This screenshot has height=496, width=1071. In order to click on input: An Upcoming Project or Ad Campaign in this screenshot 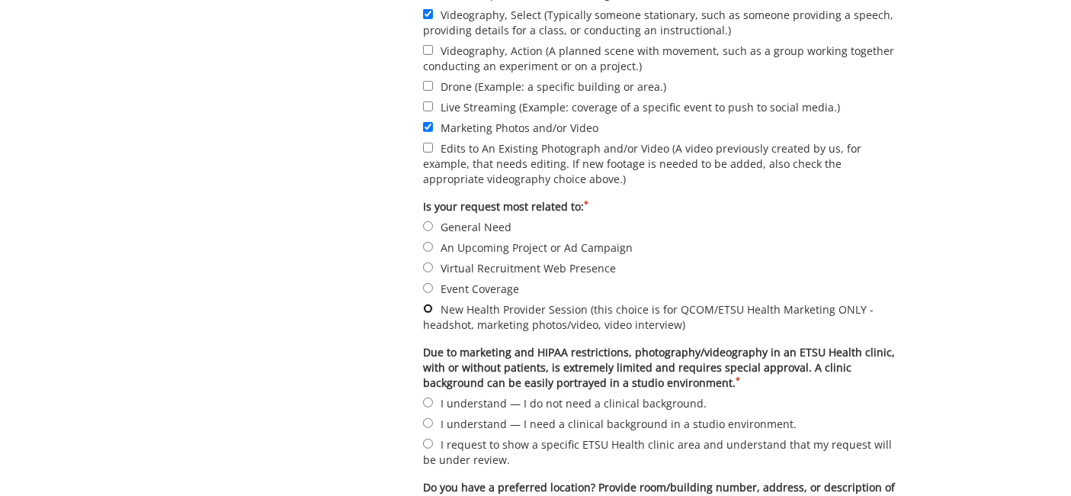, I will do `click(428, 246)`.